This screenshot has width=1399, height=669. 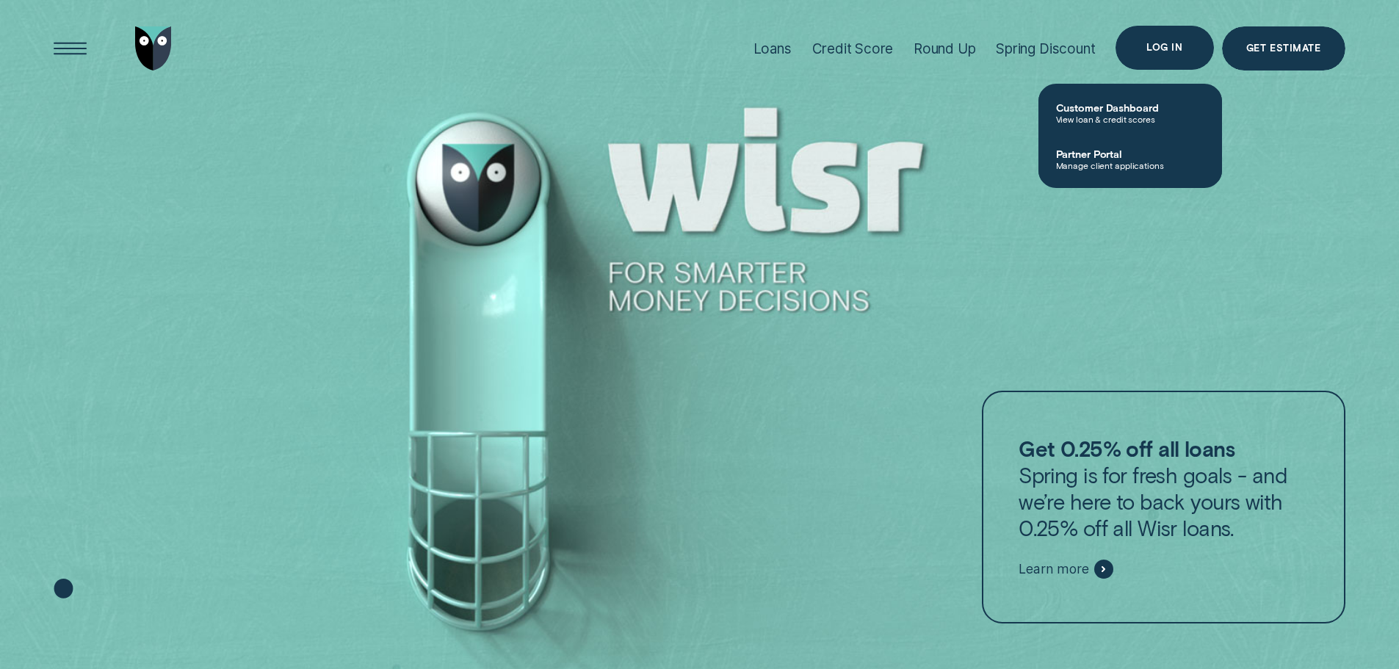 What do you see at coordinates (853, 48) in the screenshot?
I see `div: Credit Score` at bounding box center [853, 48].